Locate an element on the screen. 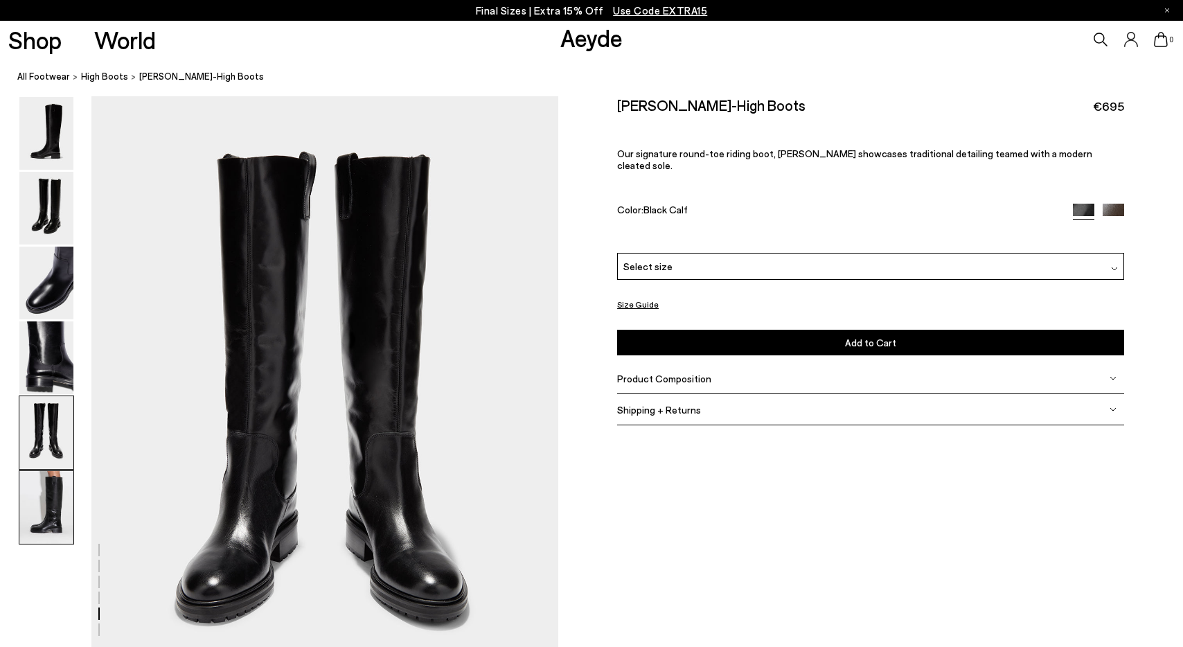 The image size is (1183, 647). img: Henry Knee-High Boots - Image 4 is located at coordinates (46, 357).